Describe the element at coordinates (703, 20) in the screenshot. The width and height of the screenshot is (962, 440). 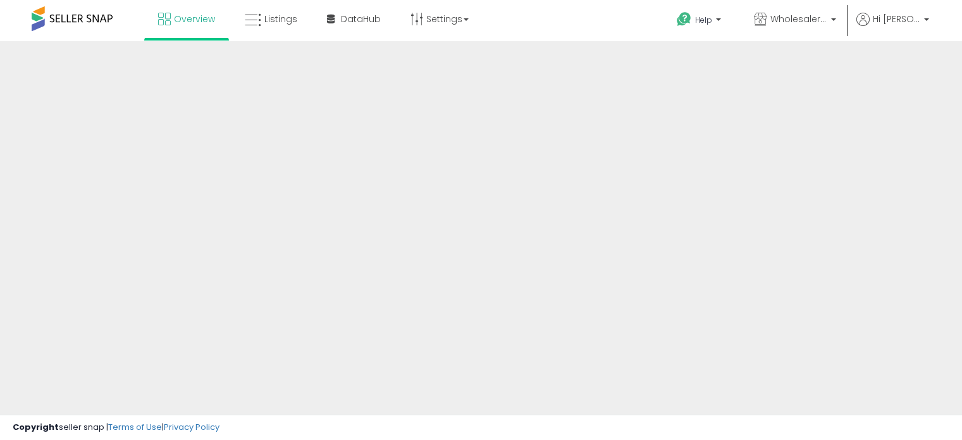
I see `span: Help` at that location.